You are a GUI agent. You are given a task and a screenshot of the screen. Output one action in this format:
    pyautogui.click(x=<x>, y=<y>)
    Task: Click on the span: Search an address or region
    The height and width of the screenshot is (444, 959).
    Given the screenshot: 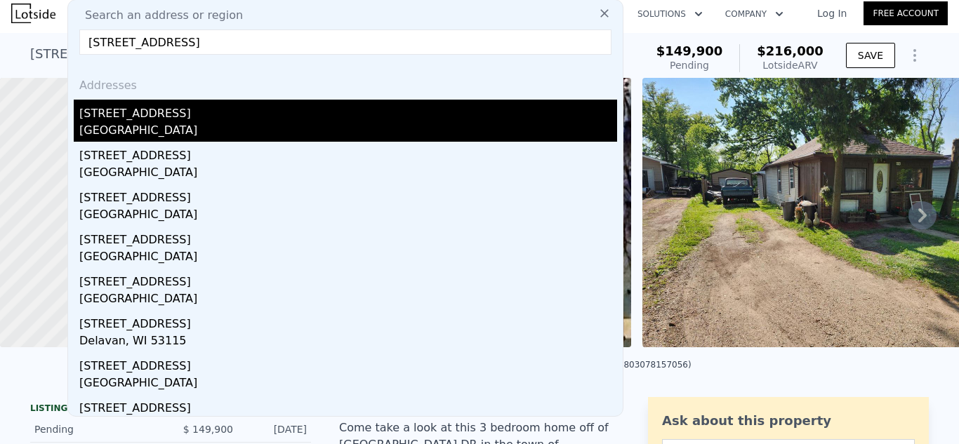 What is the action you would take?
    pyautogui.click(x=158, y=15)
    